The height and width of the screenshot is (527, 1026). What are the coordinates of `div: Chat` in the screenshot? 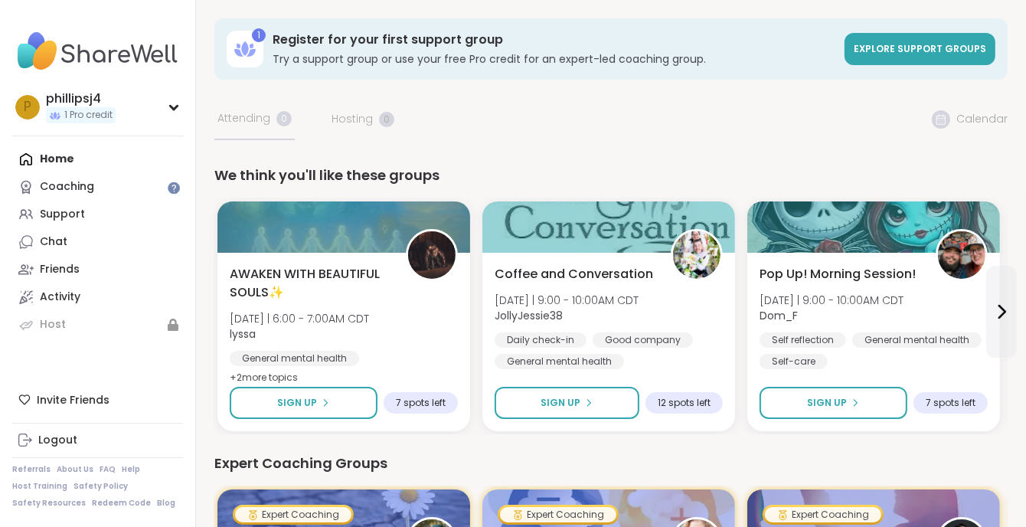 It's located at (54, 242).